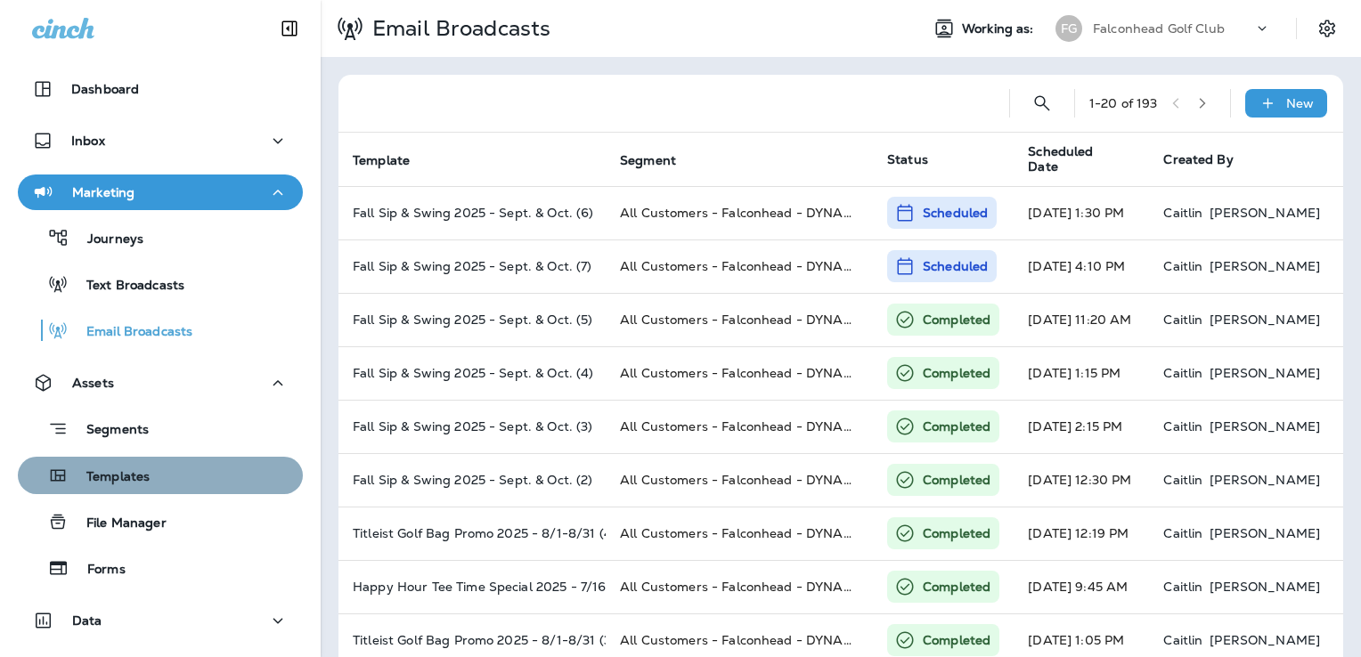 The width and height of the screenshot is (1361, 657). Describe the element at coordinates (160, 476) in the screenshot. I see `button: Templates` at that location.